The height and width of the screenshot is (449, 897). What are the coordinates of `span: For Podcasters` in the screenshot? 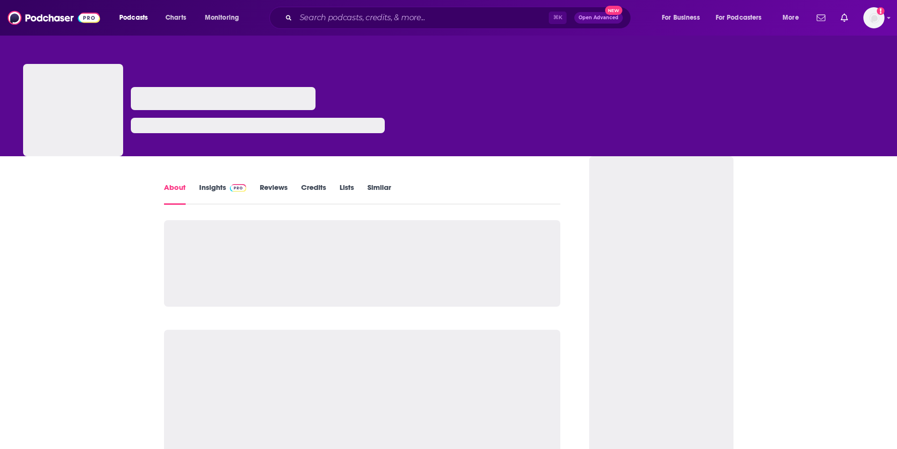 It's located at (738, 18).